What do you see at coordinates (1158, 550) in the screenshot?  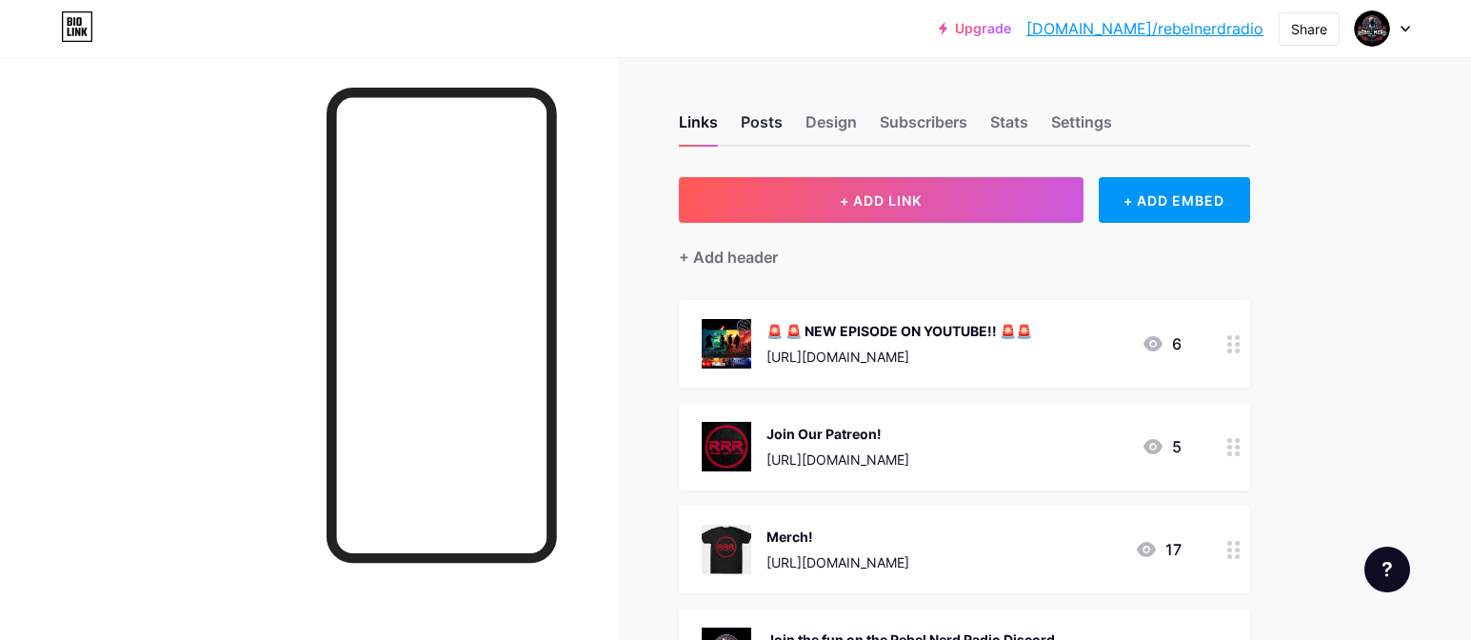 I see `div: 17` at bounding box center [1158, 550].